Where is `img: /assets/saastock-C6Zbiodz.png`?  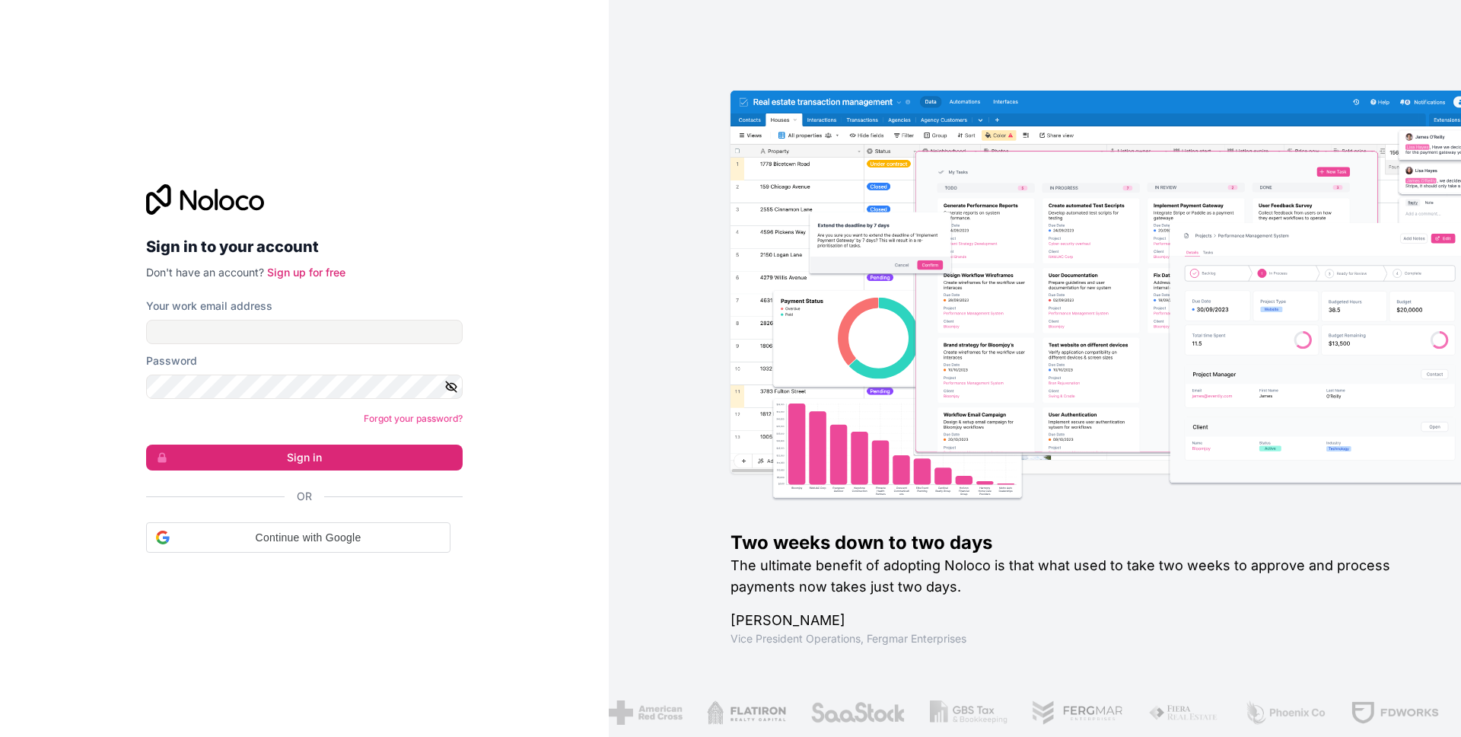
img: /assets/saastock-C6Zbiodz.png is located at coordinates (857, 712).